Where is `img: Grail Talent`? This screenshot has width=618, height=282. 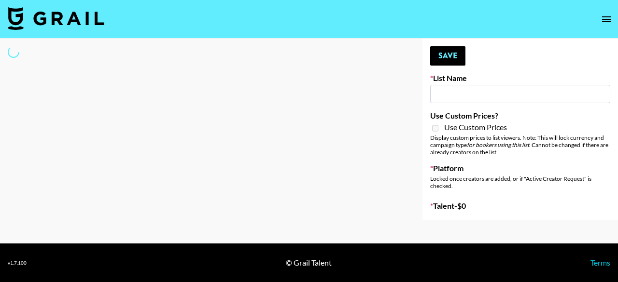 img: Grail Talent is located at coordinates (56, 18).